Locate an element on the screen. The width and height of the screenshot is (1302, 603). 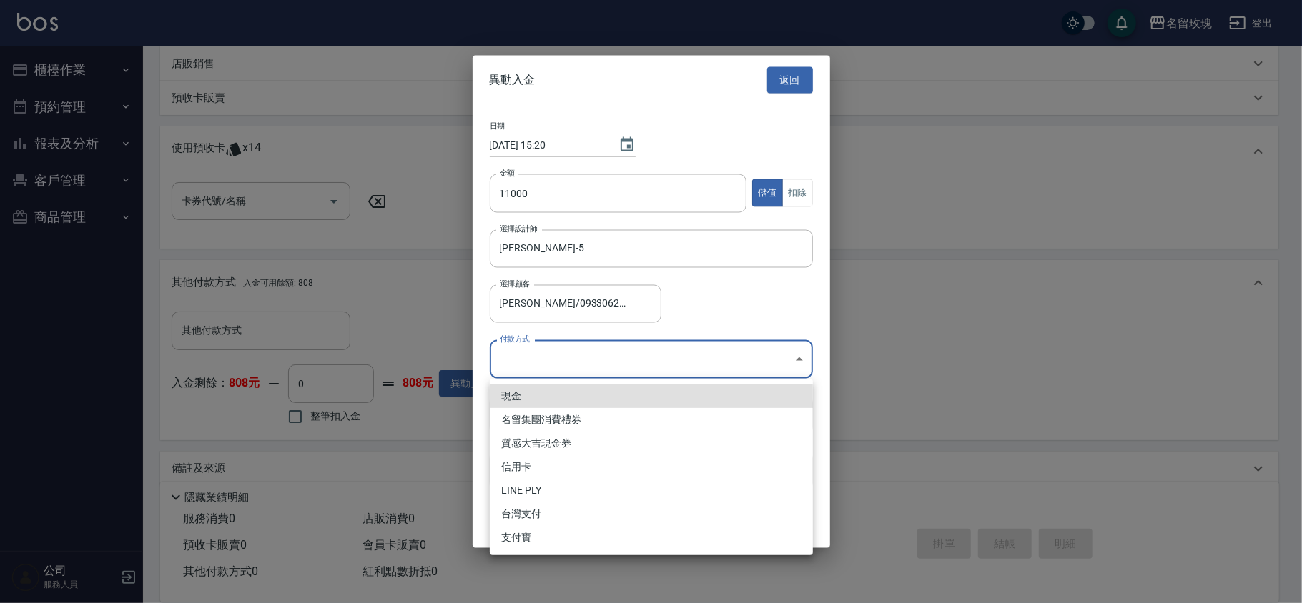
li: 支付寶 is located at coordinates (651, 538).